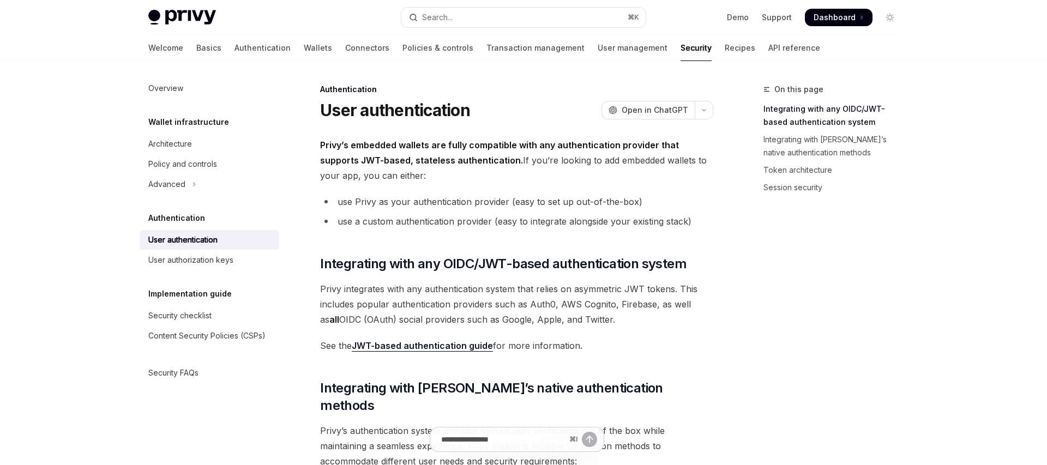 The image size is (1047, 465). What do you see at coordinates (516, 89) in the screenshot?
I see `div: Authentication` at bounding box center [516, 89].